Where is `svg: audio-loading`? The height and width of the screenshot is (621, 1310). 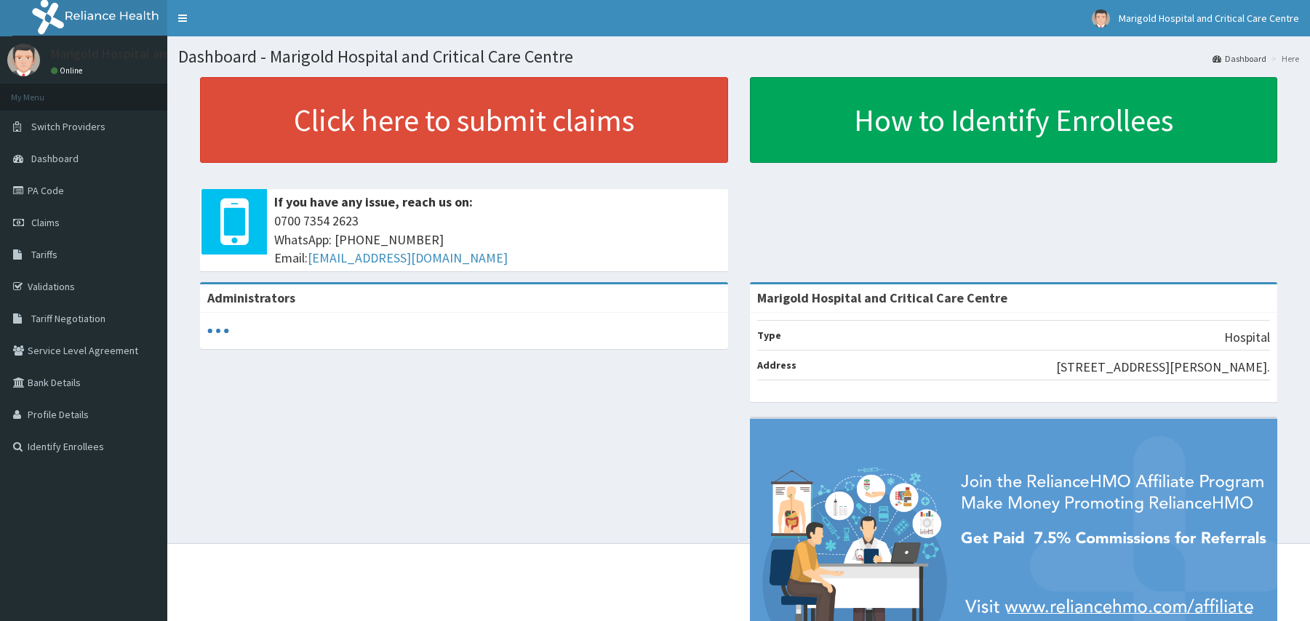
svg: audio-loading is located at coordinates (218, 331).